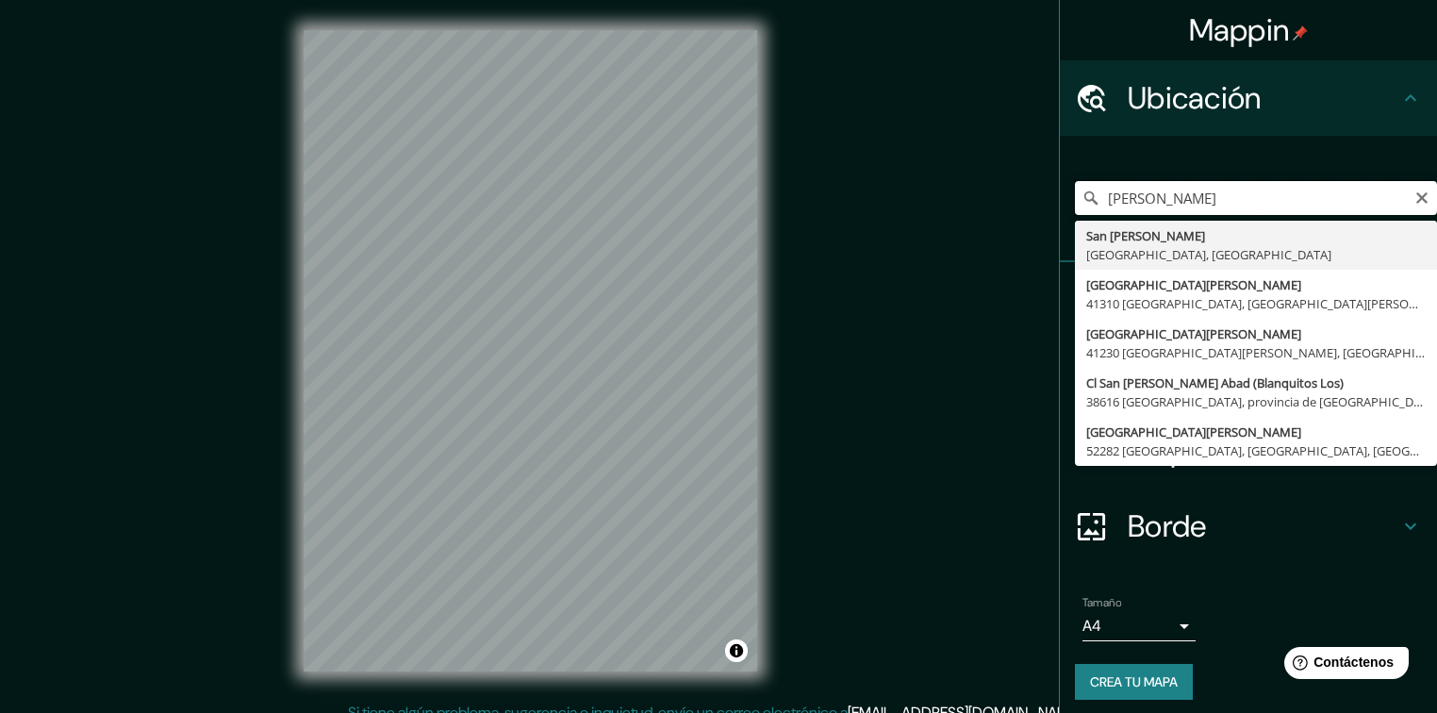 This screenshot has width=1437, height=713. What do you see at coordinates (1167, 526) in the screenshot?
I see `font: Borde` at bounding box center [1167, 526].